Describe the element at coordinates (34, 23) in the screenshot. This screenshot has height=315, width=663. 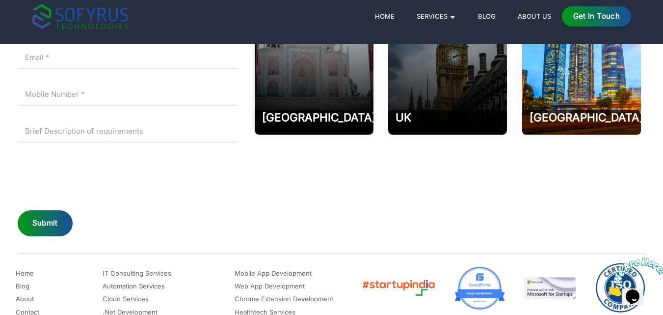
I see `img: Chat attention grabber` at that location.